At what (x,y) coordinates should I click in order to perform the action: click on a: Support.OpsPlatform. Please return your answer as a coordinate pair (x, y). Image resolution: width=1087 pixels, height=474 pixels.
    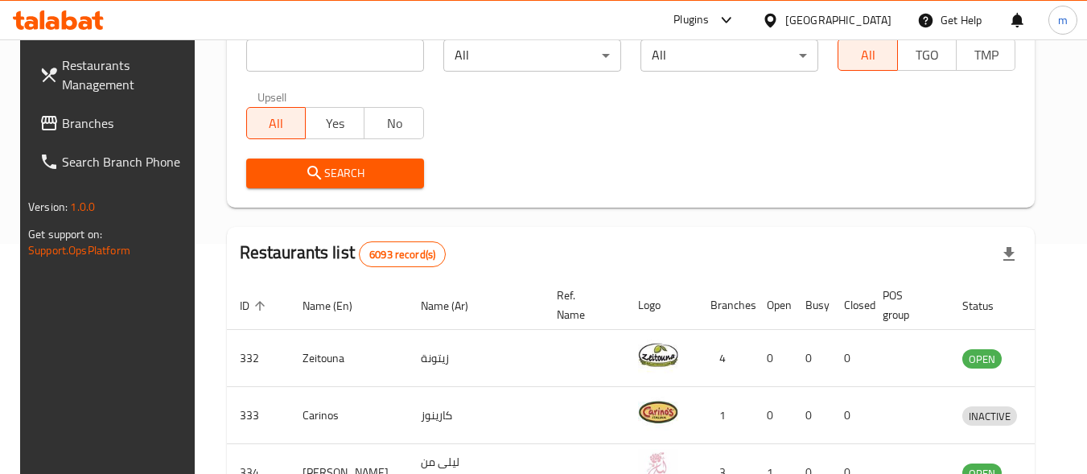
    Looking at the image, I should click on (79, 250).